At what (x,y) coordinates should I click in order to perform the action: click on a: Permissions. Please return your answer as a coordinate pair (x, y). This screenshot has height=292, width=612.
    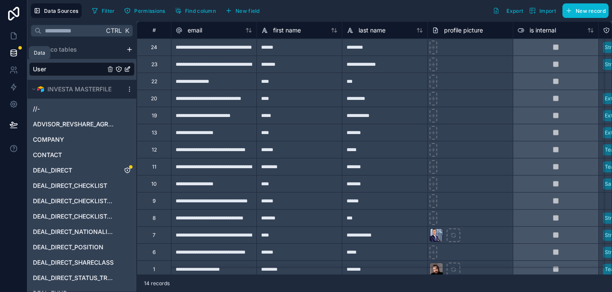
    Looking at the image, I should click on (146, 11).